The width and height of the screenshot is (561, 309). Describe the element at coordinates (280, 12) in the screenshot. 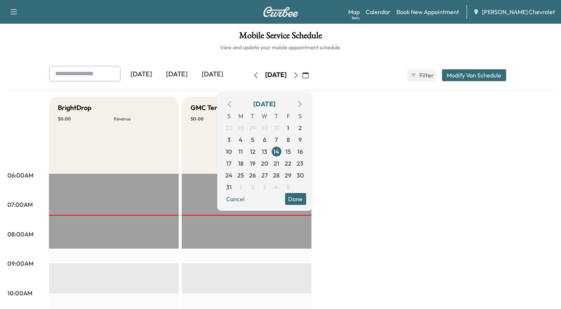

I see `img: Curbee Logo` at that location.